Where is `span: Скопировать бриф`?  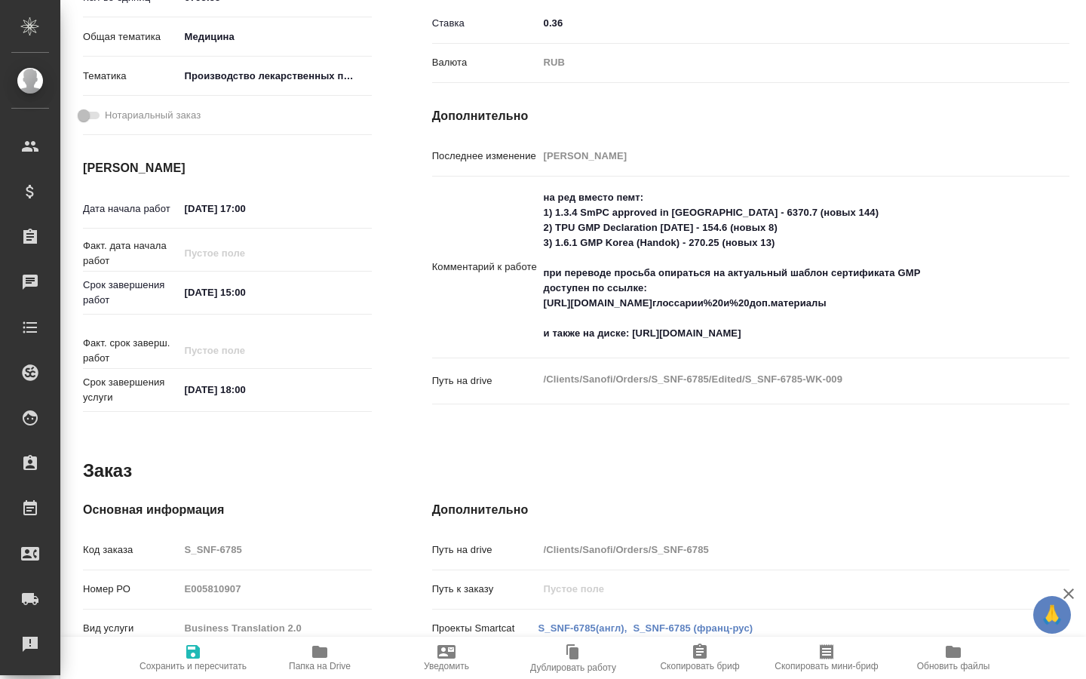 span: Скопировать бриф is located at coordinates (699, 666).